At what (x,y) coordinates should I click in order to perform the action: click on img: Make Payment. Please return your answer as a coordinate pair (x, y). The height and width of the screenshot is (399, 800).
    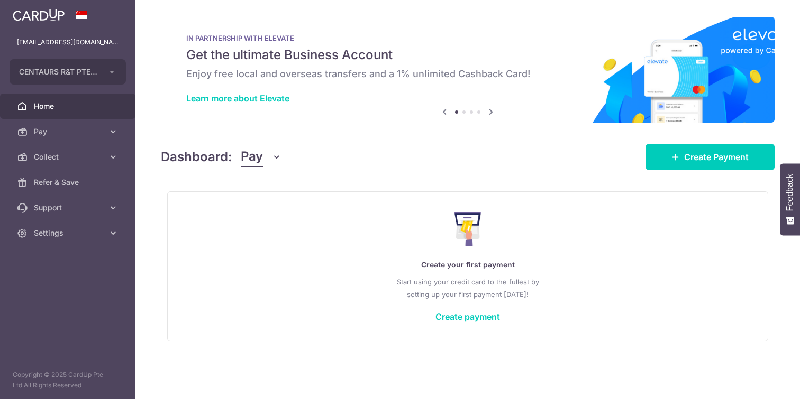
    Looking at the image, I should click on (467, 229).